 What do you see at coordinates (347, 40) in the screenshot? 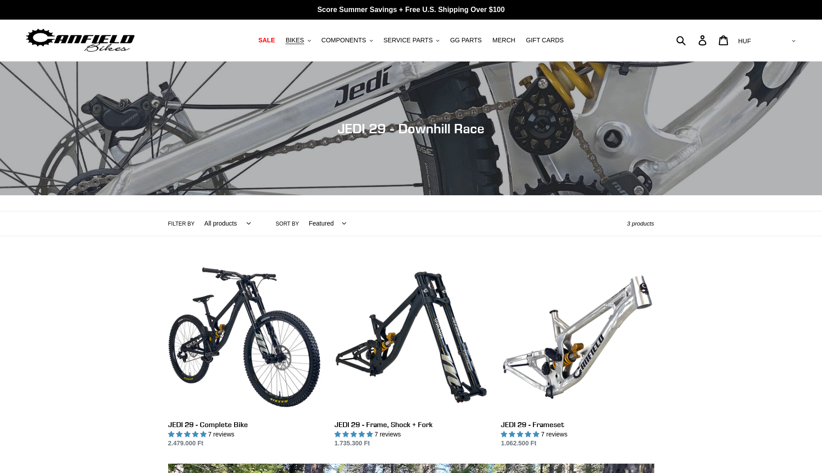
I see `button: COMPONENTS` at bounding box center [347, 40].